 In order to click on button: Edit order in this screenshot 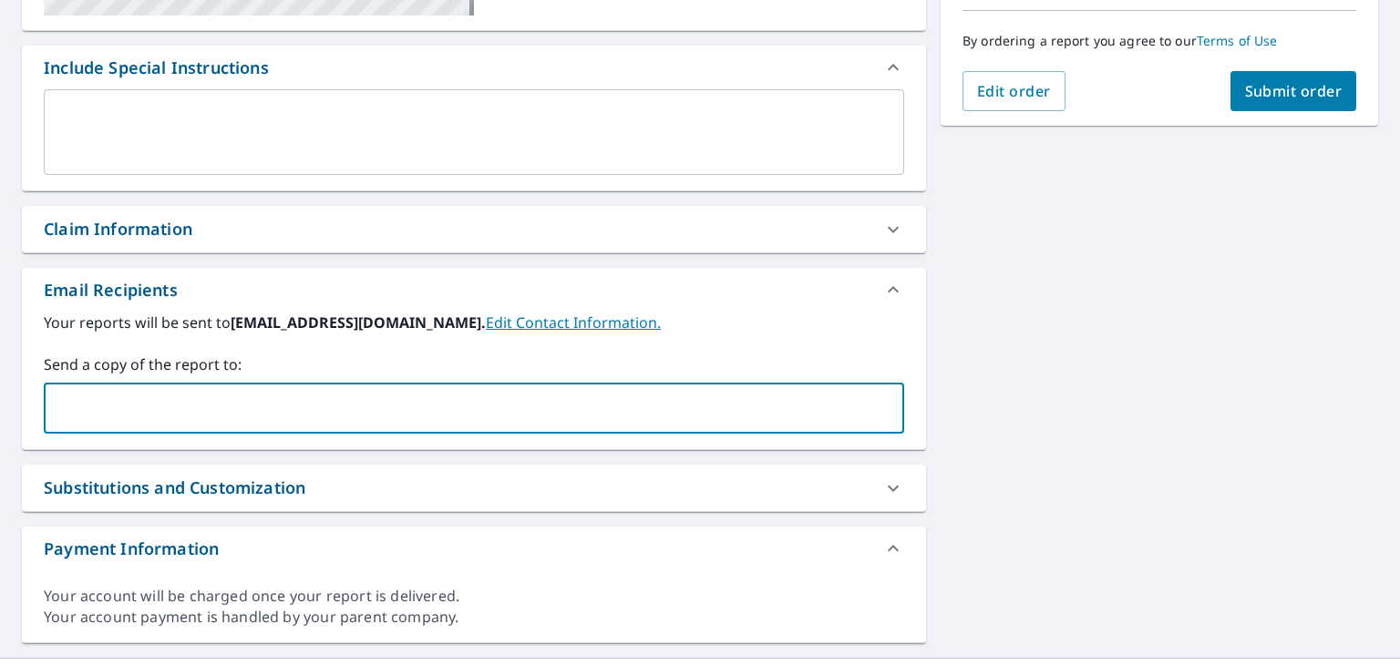, I will do `click(1013, 91)`.